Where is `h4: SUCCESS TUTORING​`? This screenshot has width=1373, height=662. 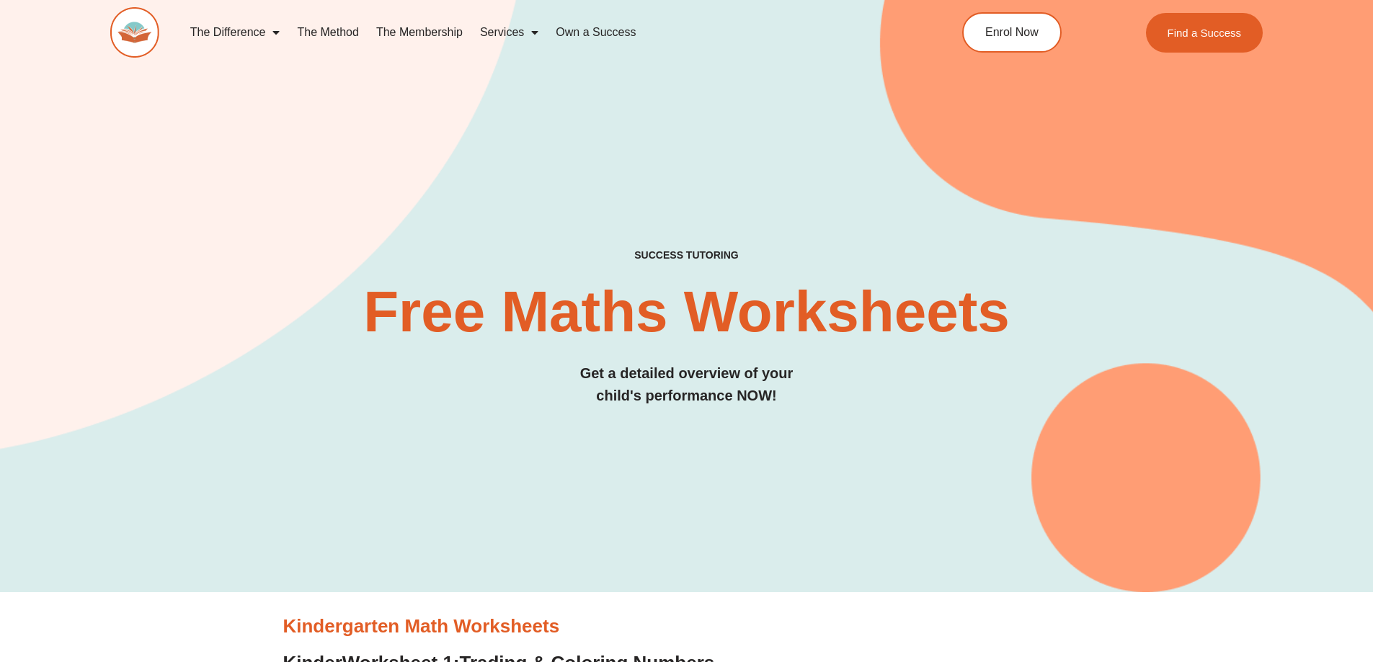
h4: SUCCESS TUTORING​ is located at coordinates (687, 255).